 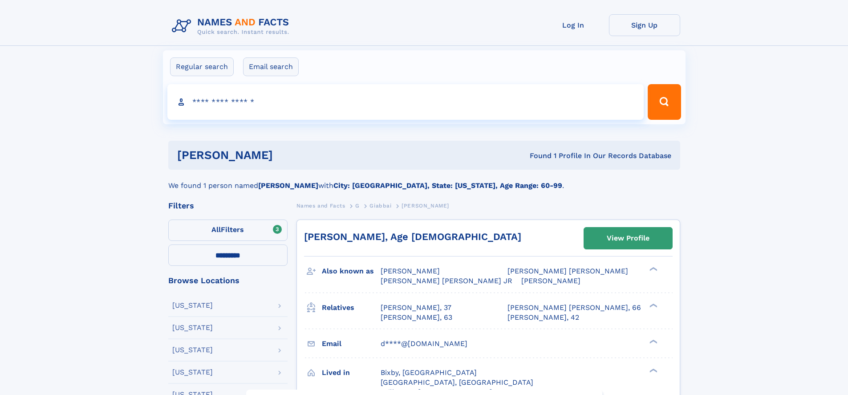 I want to click on div: View Profile, so click(x=628, y=238).